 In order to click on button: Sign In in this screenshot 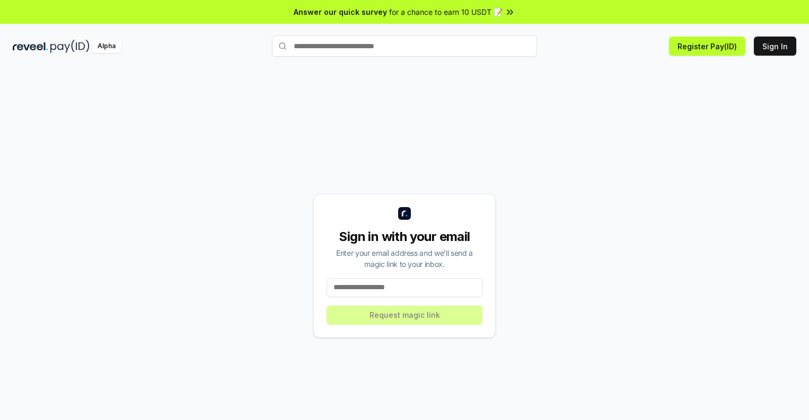, I will do `click(775, 46)`.